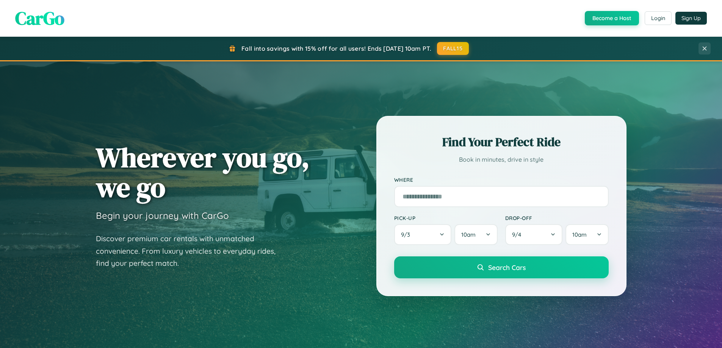 The width and height of the screenshot is (722, 348). What do you see at coordinates (502, 268) in the screenshot?
I see `button: Search Cars` at bounding box center [502, 268].